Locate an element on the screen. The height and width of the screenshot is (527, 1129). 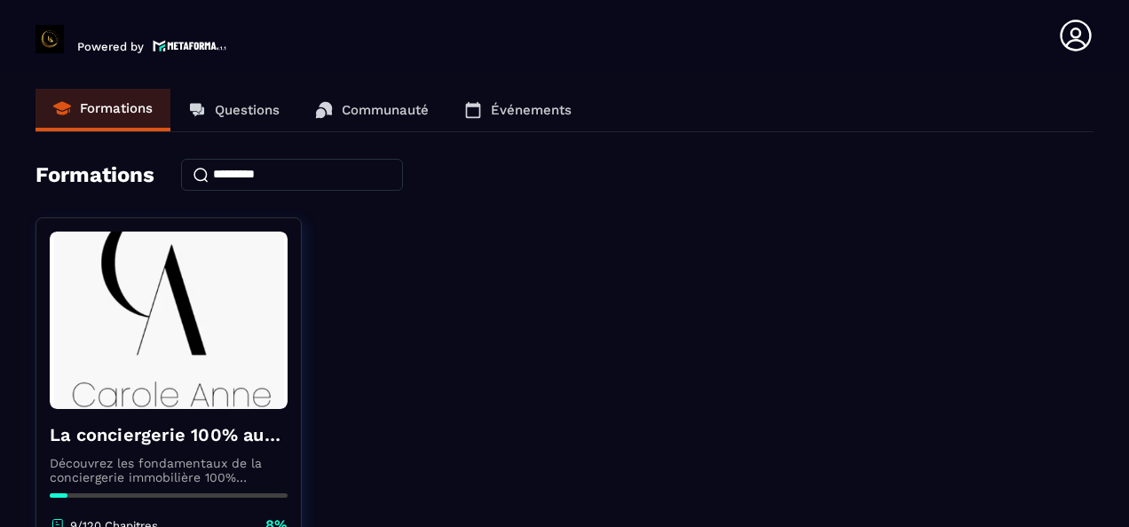
p: Communauté is located at coordinates (385, 110).